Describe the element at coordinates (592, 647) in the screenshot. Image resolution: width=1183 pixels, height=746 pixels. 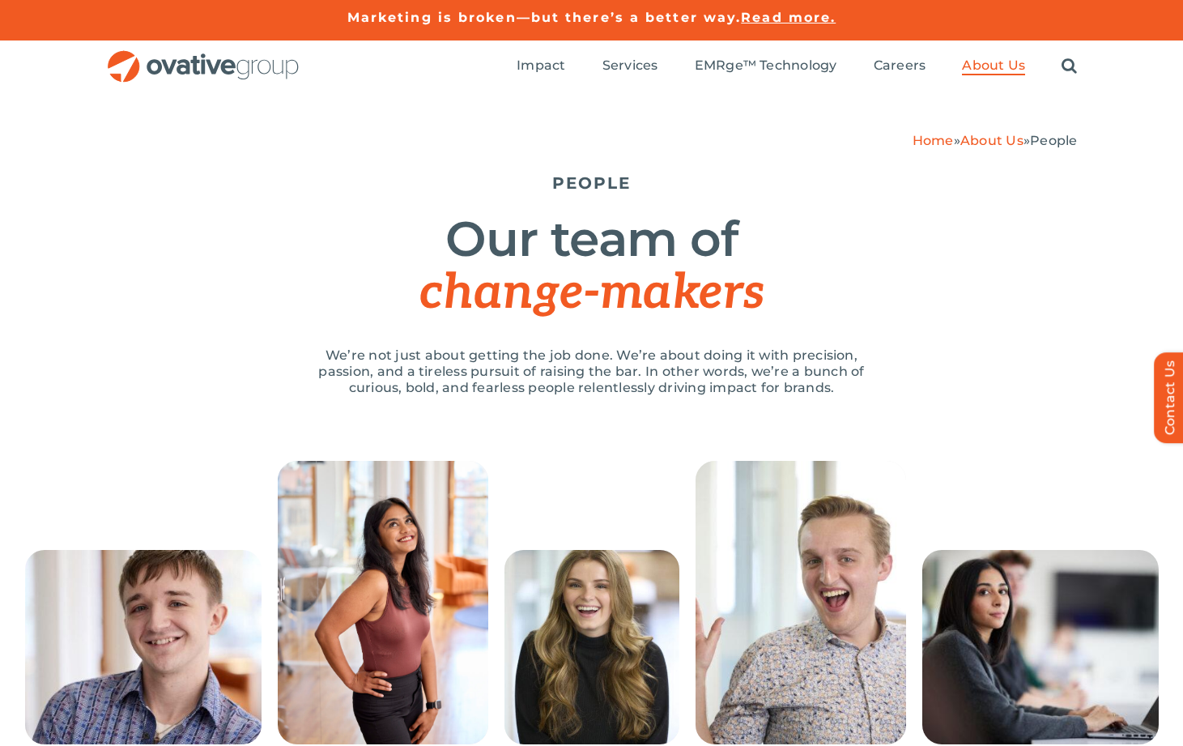
I see `img: People – Collage Lauren` at that location.